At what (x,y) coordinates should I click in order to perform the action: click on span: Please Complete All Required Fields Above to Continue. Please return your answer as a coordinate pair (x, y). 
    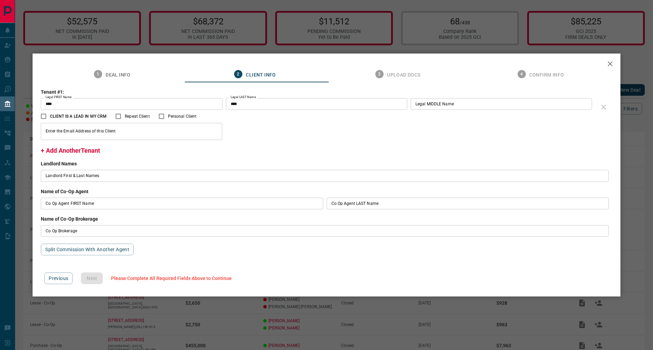
    Looking at the image, I should click on (171, 278).